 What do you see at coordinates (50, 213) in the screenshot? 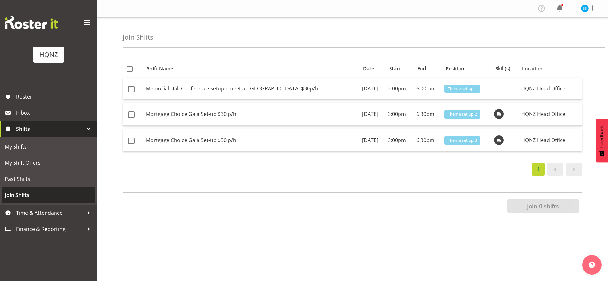
I see `span: Time & Attendance` at bounding box center [50, 213].